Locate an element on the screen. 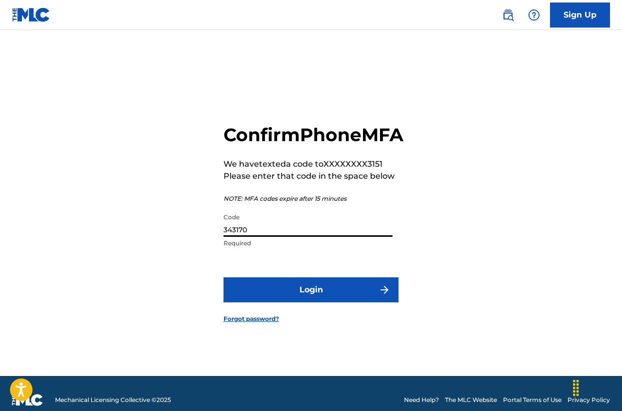  span: Mechanical Licensing Collective © 2025 is located at coordinates (113, 400).